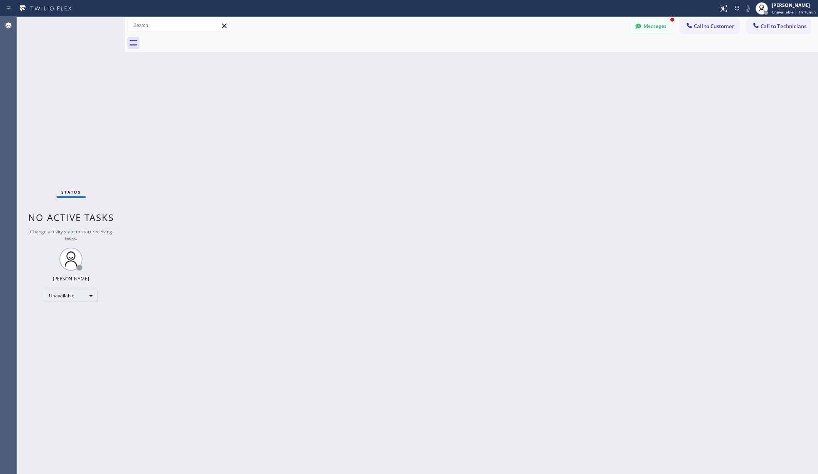 Image resolution: width=818 pixels, height=474 pixels. What do you see at coordinates (714, 26) in the screenshot?
I see `span: Call to Customer` at bounding box center [714, 26].